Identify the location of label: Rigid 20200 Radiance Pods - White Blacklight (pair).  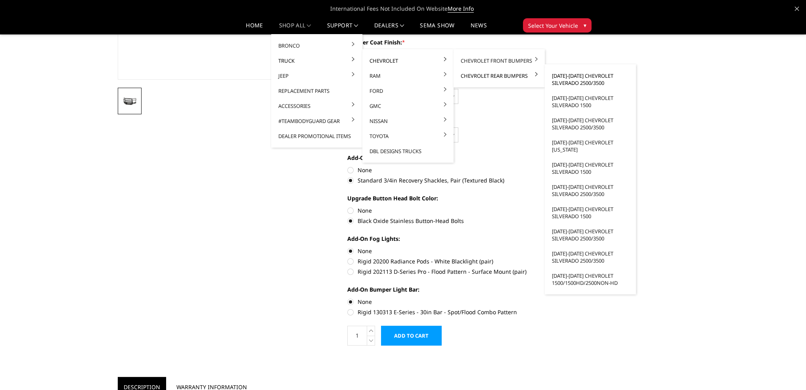
(457, 261).